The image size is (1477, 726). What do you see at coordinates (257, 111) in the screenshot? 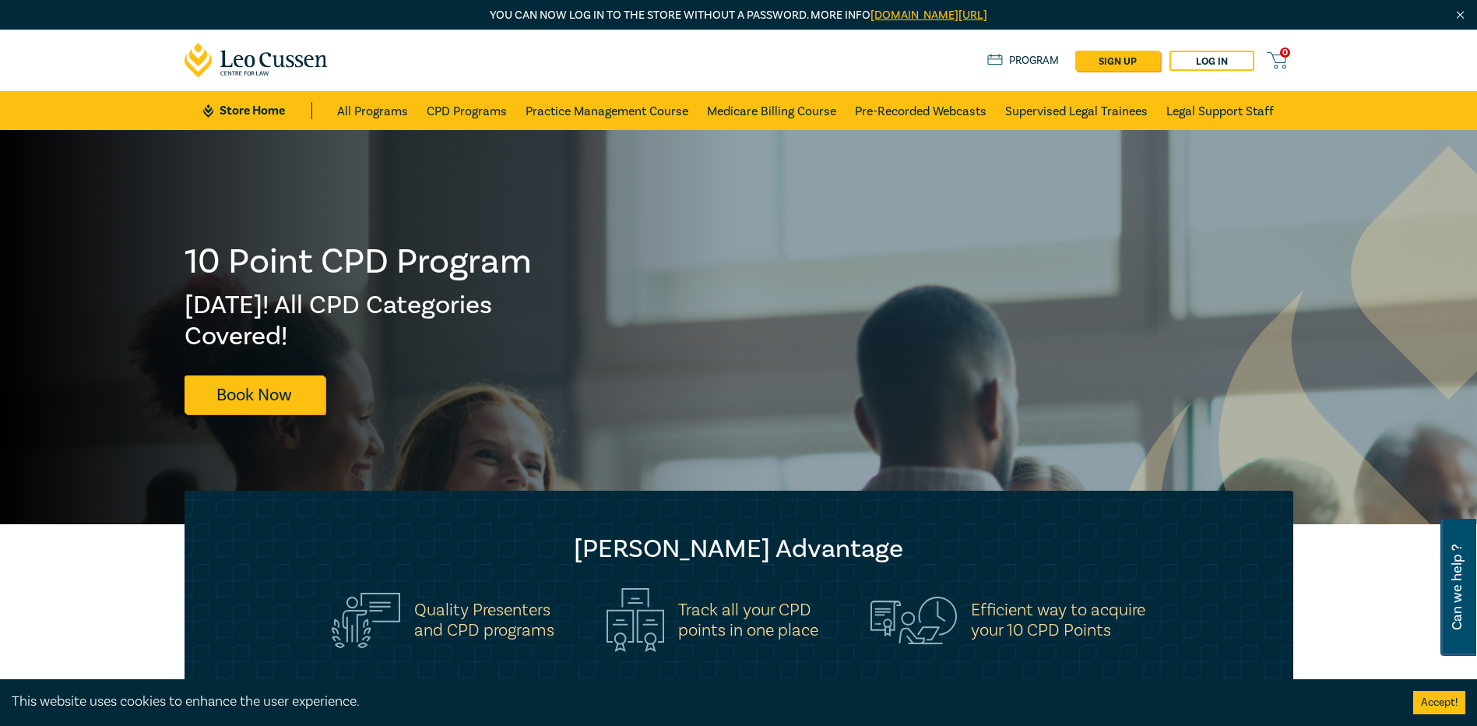
I see `a: Store Home` at bounding box center [257, 111].